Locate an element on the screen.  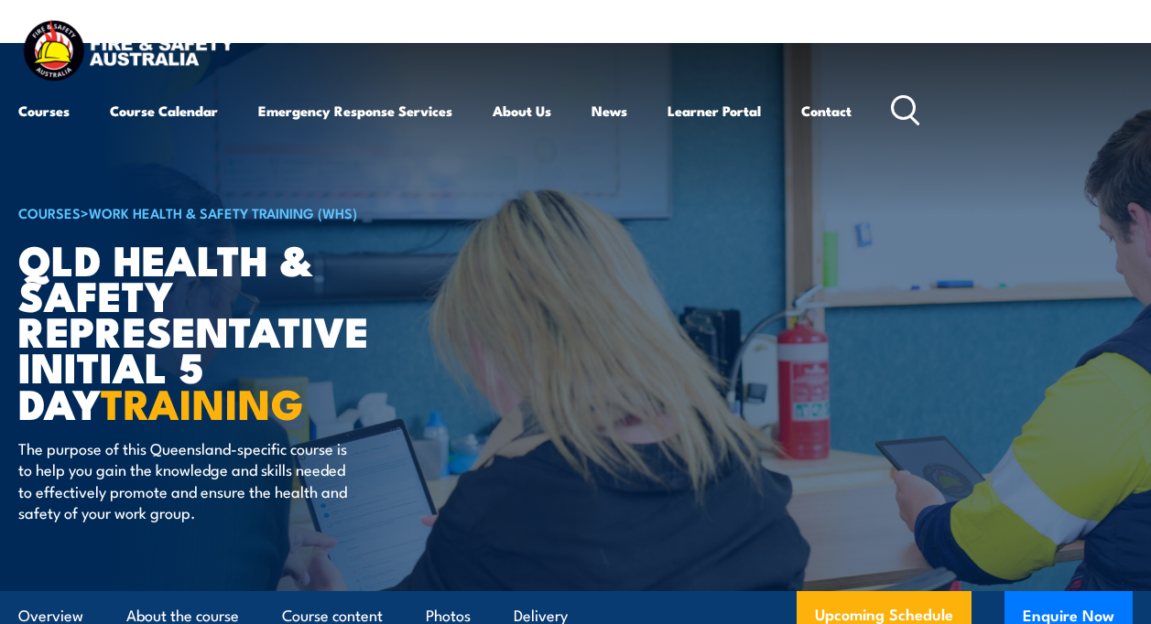
p: The purpose of this Queensland-specific course is to help you gain the knowledge and skills neede... is located at coordinates (185, 481).